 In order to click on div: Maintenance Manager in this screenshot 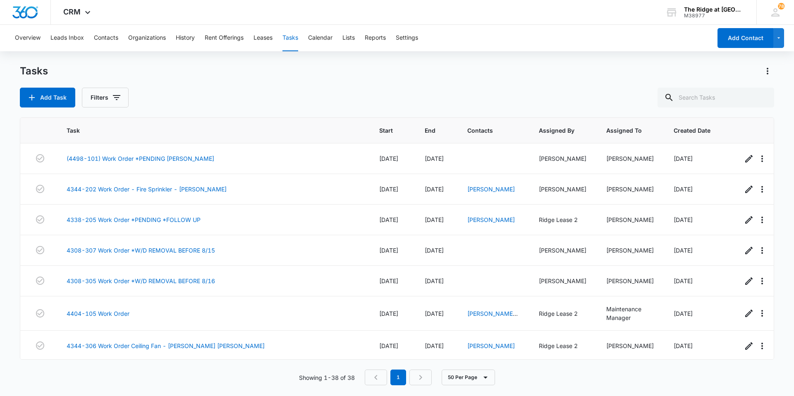, I will do `click(629, 313)`.